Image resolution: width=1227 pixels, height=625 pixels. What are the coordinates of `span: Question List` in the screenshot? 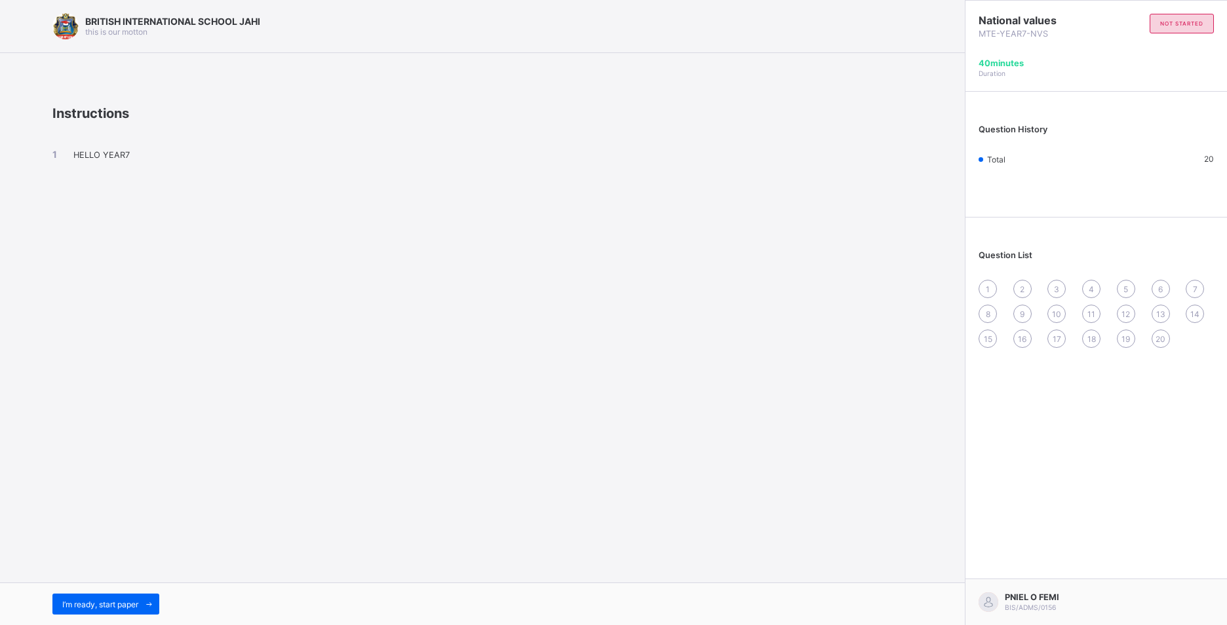 It's located at (1006, 255).